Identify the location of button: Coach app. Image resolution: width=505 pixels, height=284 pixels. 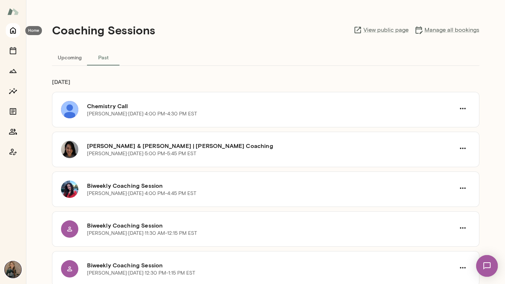
(13, 152).